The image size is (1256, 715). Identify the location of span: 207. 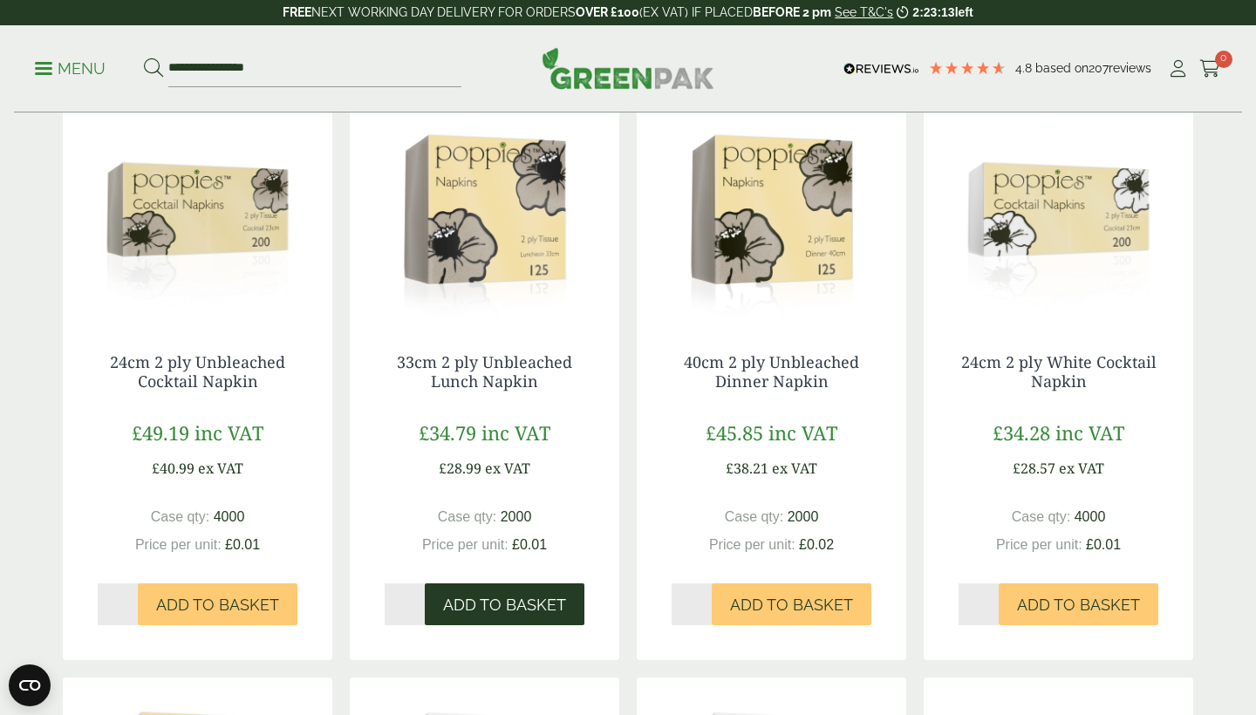
(1098, 68).